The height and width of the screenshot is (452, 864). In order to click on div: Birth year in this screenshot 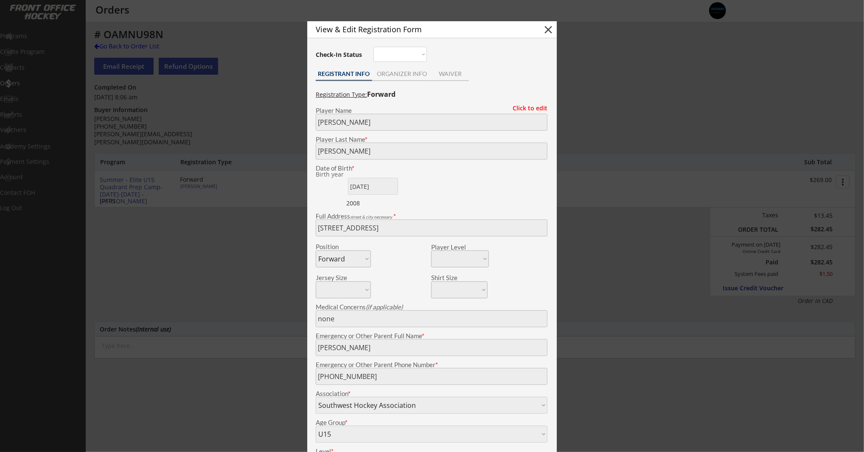, I will do `click(342, 174)`.